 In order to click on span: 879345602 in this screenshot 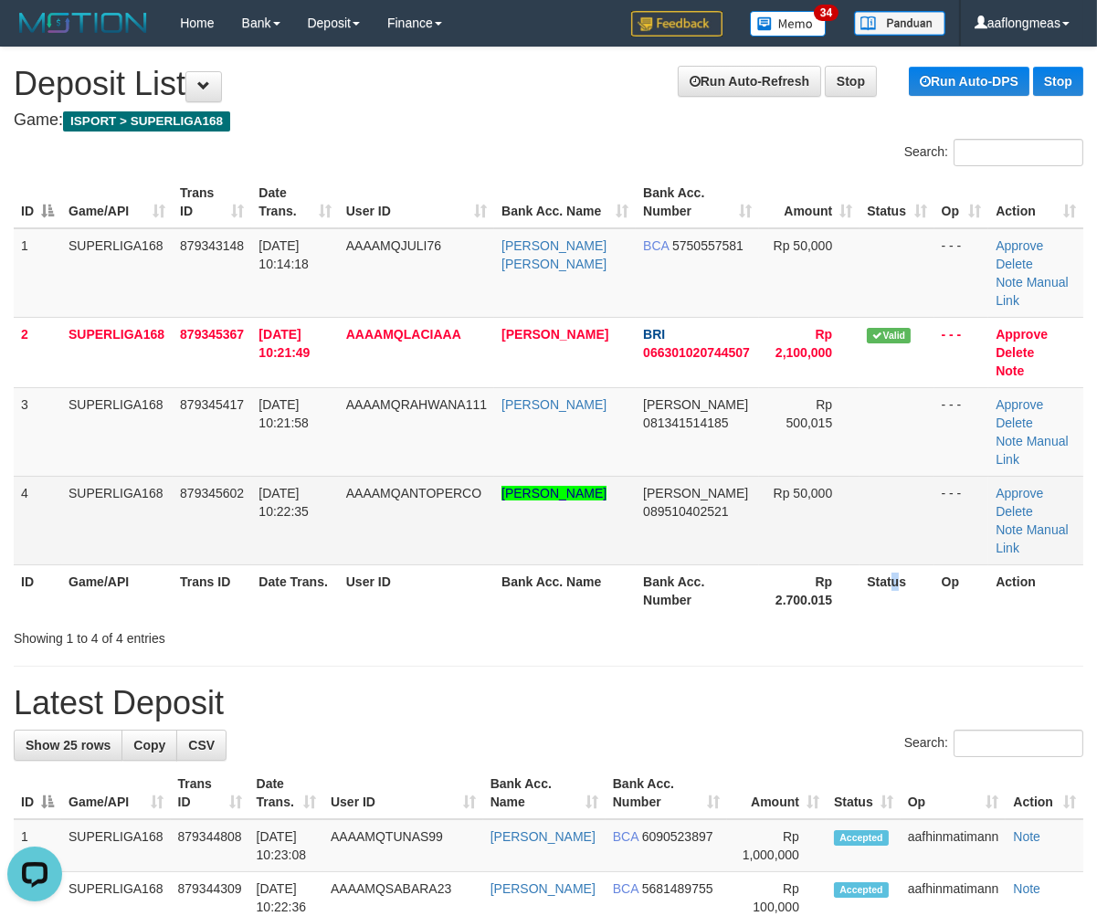, I will do `click(212, 493)`.